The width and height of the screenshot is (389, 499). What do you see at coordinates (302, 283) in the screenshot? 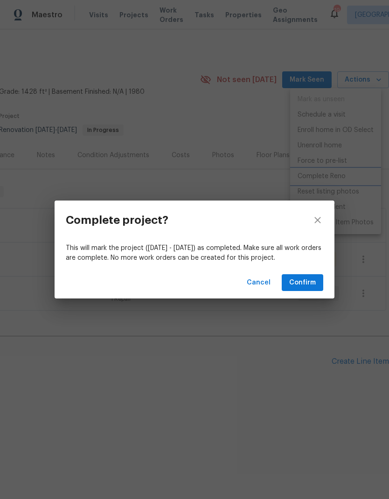
I see `button: Confirm` at bounding box center [302, 283].